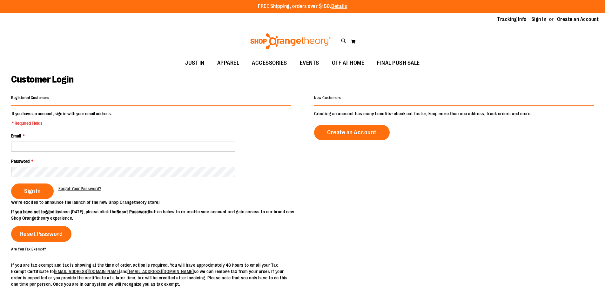 This screenshot has width=605, height=300. What do you see at coordinates (62, 123) in the screenshot?
I see `span: * Required Fields` at bounding box center [62, 123].